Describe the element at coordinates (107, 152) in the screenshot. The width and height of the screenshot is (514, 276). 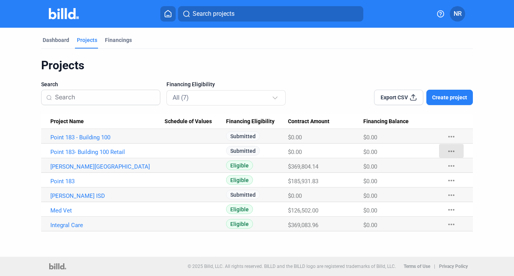
I see `a: Point 183- Building 100 Retail` at that location.